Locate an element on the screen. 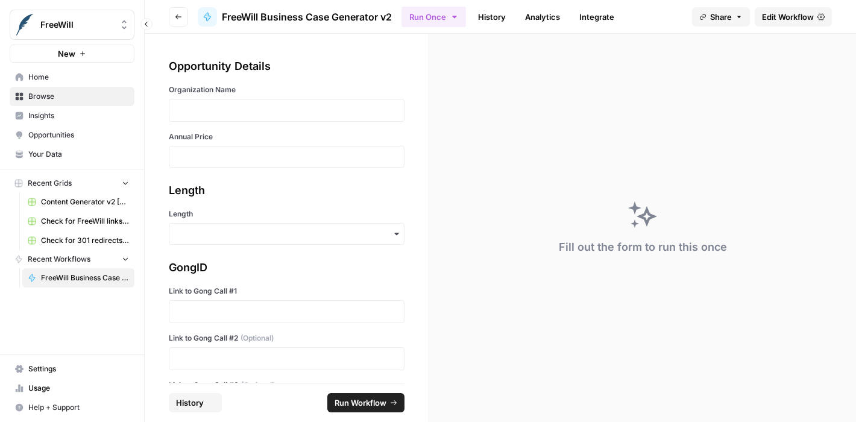 Image resolution: width=856 pixels, height=422 pixels. a: Analytics is located at coordinates (542, 17).